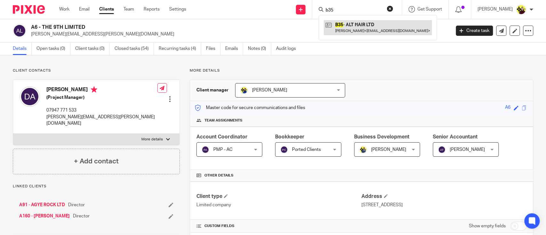 The width and height of the screenshot is (546, 235). Describe the element at coordinates (96, 161) in the screenshot. I see `h4: + Add contact` at that location.